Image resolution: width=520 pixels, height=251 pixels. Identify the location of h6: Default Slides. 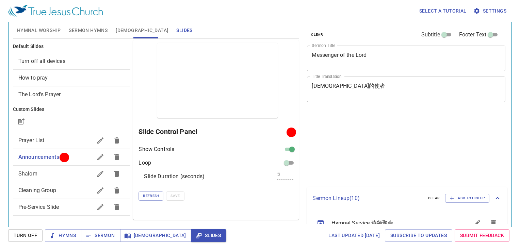
(72, 47).